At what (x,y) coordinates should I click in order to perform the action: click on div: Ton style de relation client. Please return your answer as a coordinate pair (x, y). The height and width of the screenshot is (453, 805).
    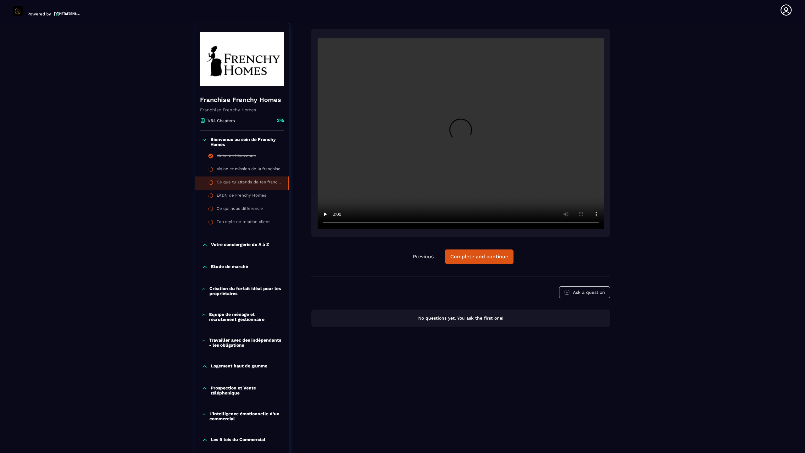
    Looking at the image, I should click on (243, 223).